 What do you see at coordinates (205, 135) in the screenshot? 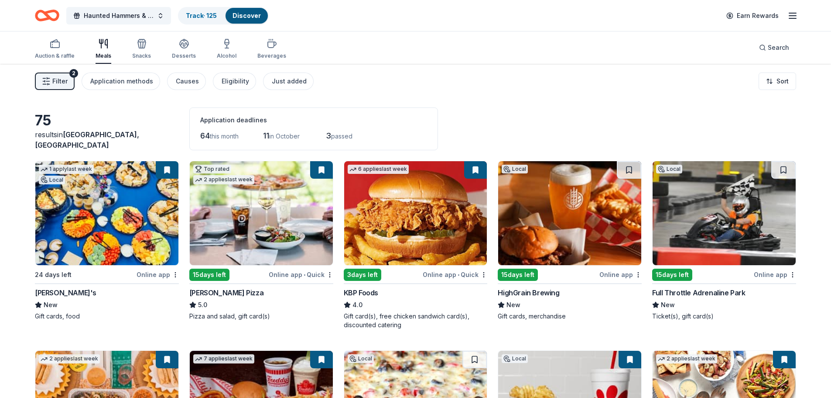
I see `span: 64` at bounding box center [205, 135].